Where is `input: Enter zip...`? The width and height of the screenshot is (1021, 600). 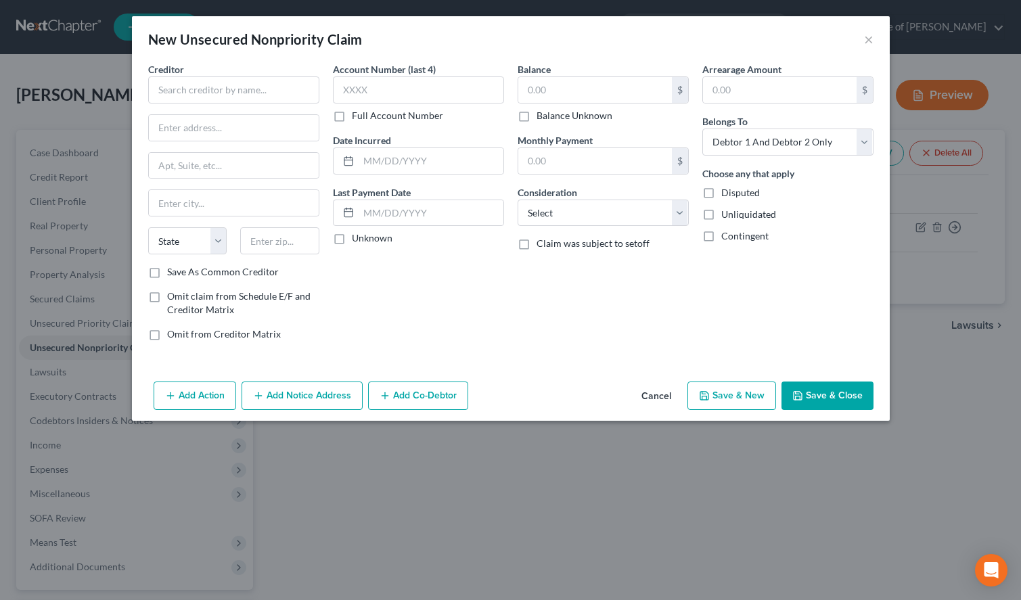
input: Enter zip... is located at coordinates (279, 241).